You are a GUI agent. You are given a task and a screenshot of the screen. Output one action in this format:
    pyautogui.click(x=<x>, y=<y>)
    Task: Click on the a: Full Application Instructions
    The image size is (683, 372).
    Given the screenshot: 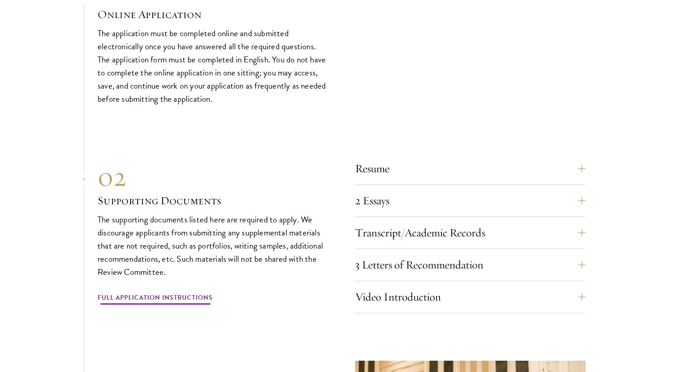 What is the action you would take?
    pyautogui.click(x=155, y=299)
    